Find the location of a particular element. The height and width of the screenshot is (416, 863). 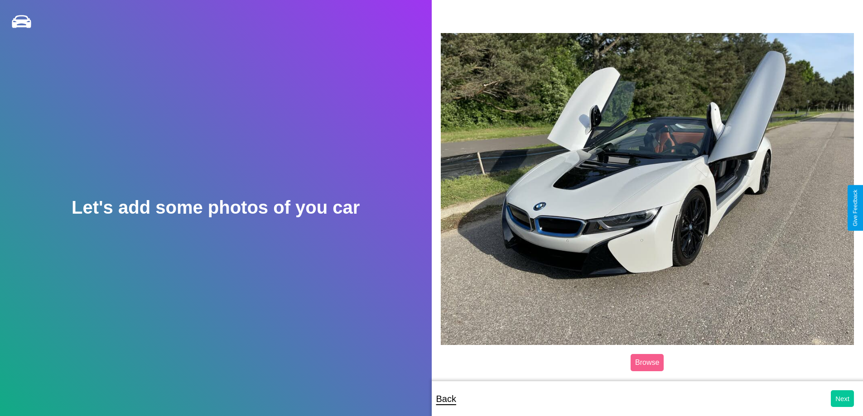

div: Give Feedback is located at coordinates (855, 208).